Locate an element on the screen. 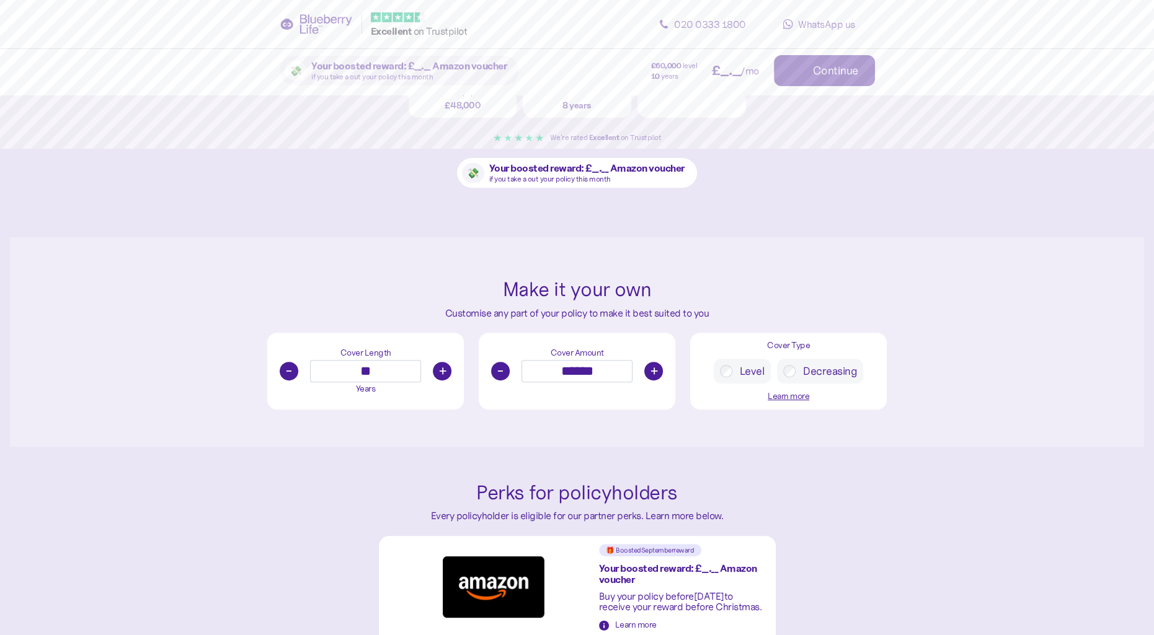 The image size is (1154, 635). label: Level is located at coordinates (748, 371).